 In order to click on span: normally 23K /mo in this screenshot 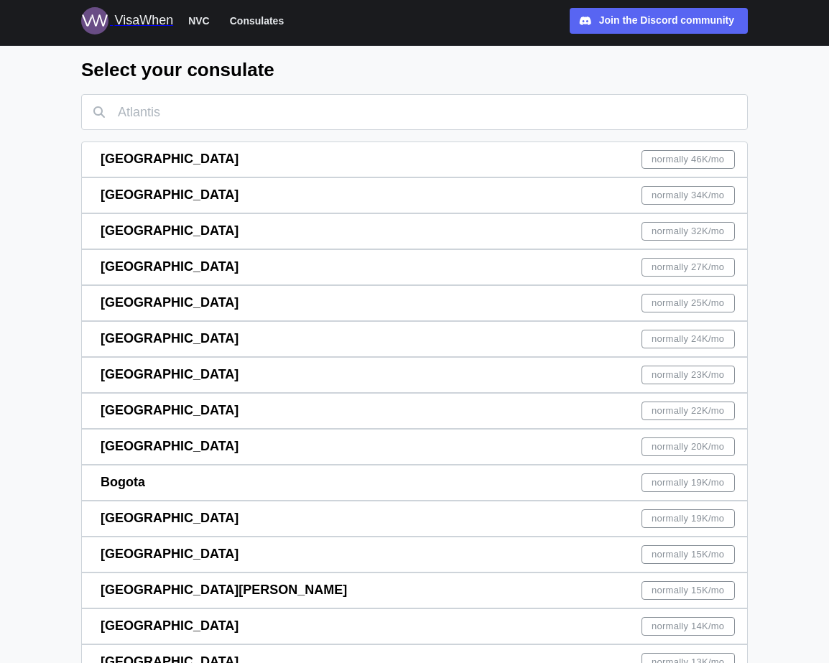, I will do `click(687, 375)`.